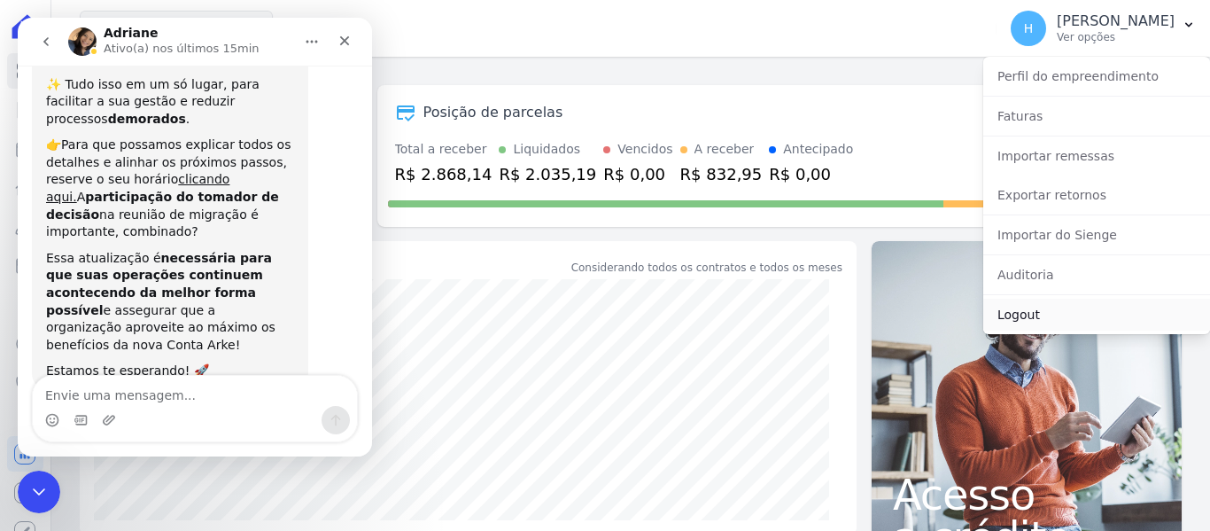 The height and width of the screenshot is (531, 1210). Describe the element at coordinates (547, 174) in the screenshot. I see `div: R$ 2.035,19` at that location.